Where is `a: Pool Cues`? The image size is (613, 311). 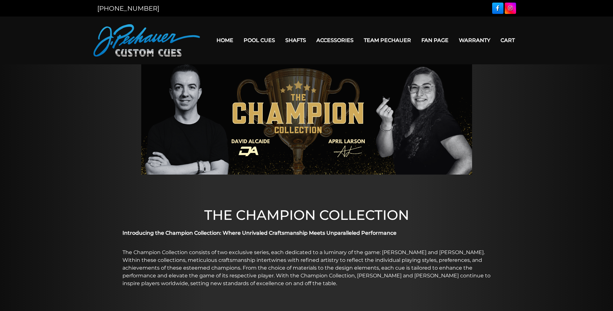
a: Pool Cues is located at coordinates (259, 40).